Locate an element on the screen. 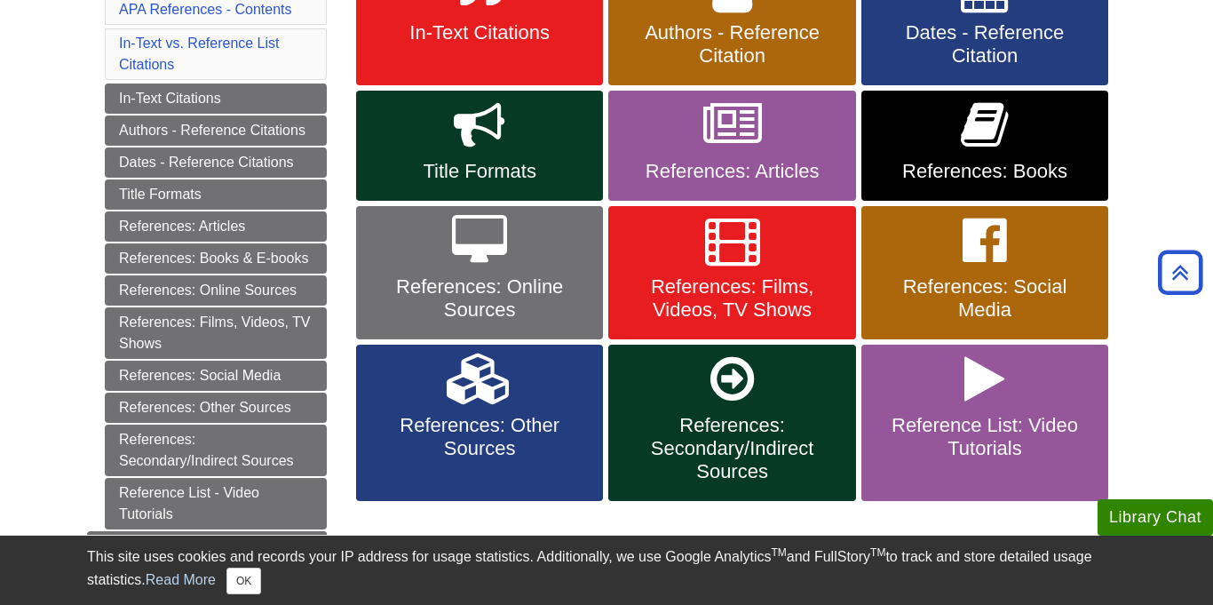 This screenshot has width=1213, height=605. a: Authors - Reference Citations is located at coordinates (216, 131).